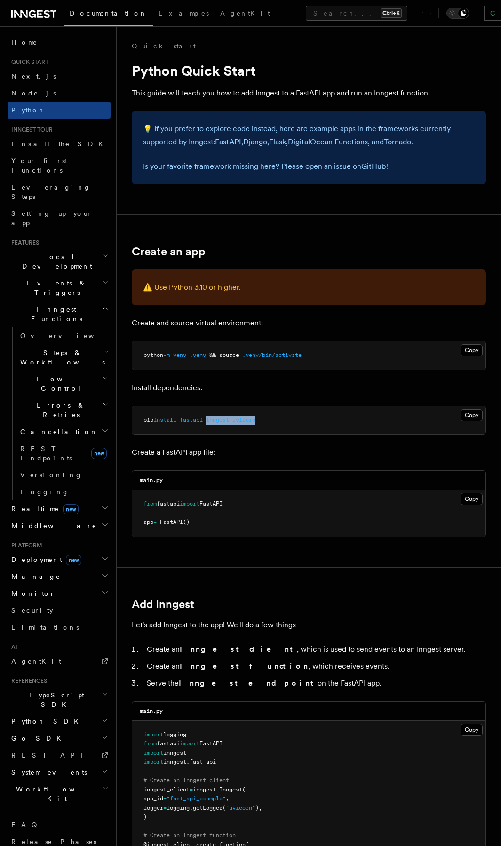 Image resolution: width=501 pixels, height=846 pixels. I want to click on a: Create an app, so click(168, 252).